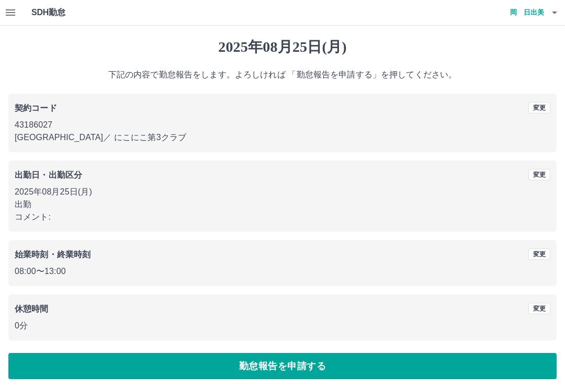 The height and width of the screenshot is (387, 565). I want to click on p: コメント:, so click(283, 217).